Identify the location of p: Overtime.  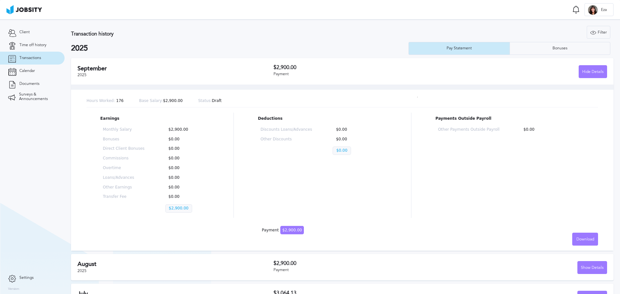
(124, 168).